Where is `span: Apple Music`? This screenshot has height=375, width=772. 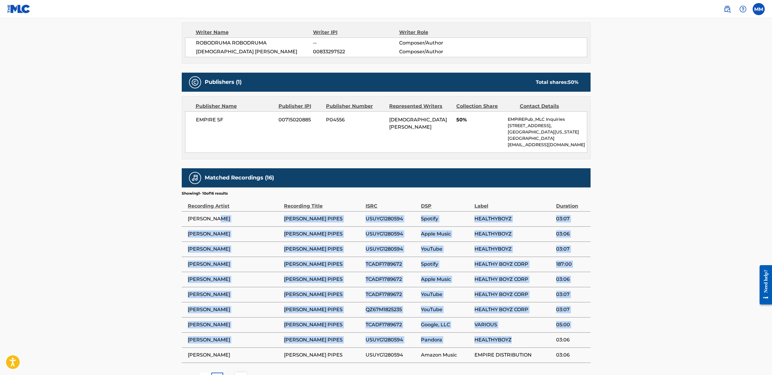
span: Apple Music is located at coordinates (446, 279).